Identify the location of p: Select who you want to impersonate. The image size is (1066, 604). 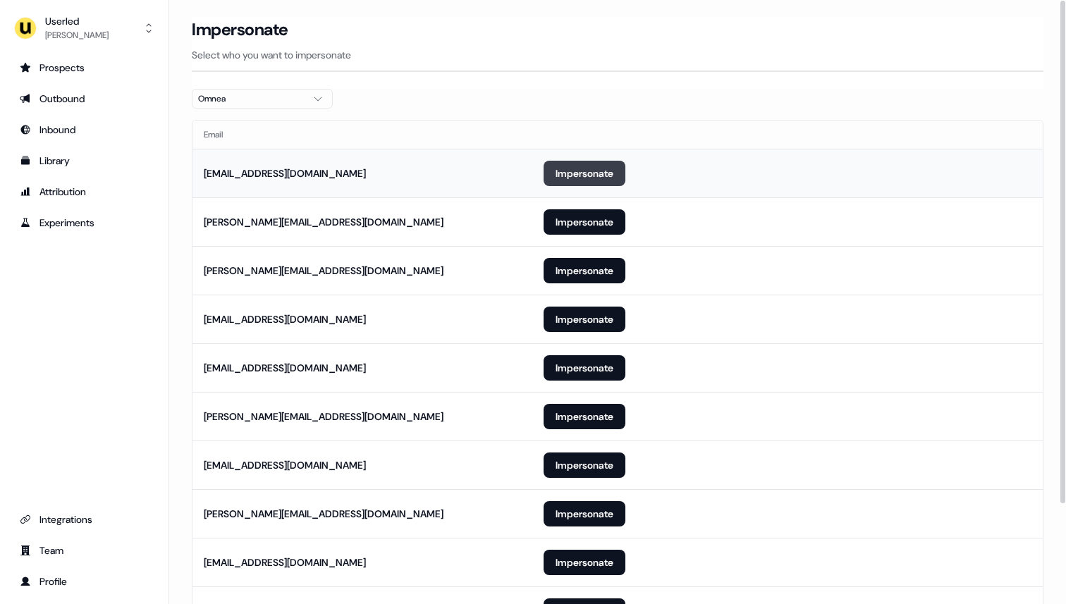
(618, 55).